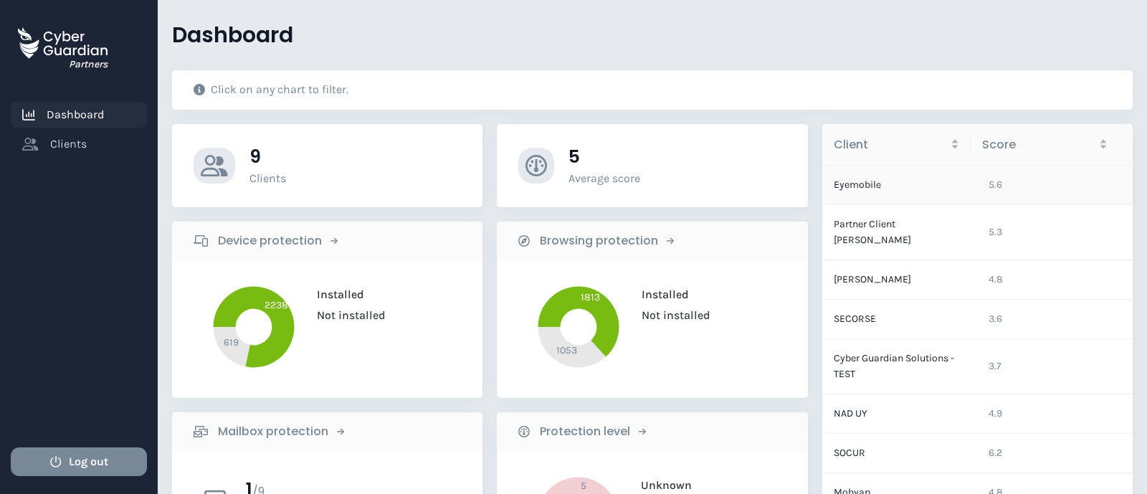  I want to click on b: Mailbox protection, so click(273, 431).